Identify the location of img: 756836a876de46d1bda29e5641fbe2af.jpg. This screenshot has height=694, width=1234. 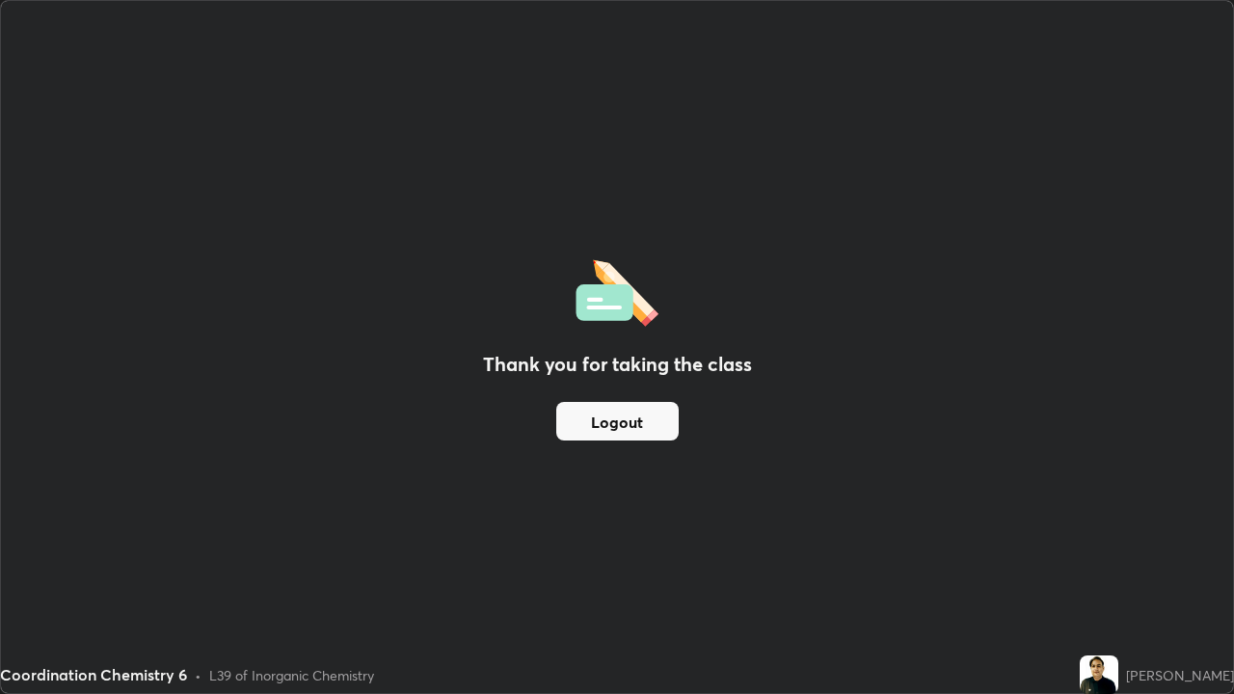
(1099, 675).